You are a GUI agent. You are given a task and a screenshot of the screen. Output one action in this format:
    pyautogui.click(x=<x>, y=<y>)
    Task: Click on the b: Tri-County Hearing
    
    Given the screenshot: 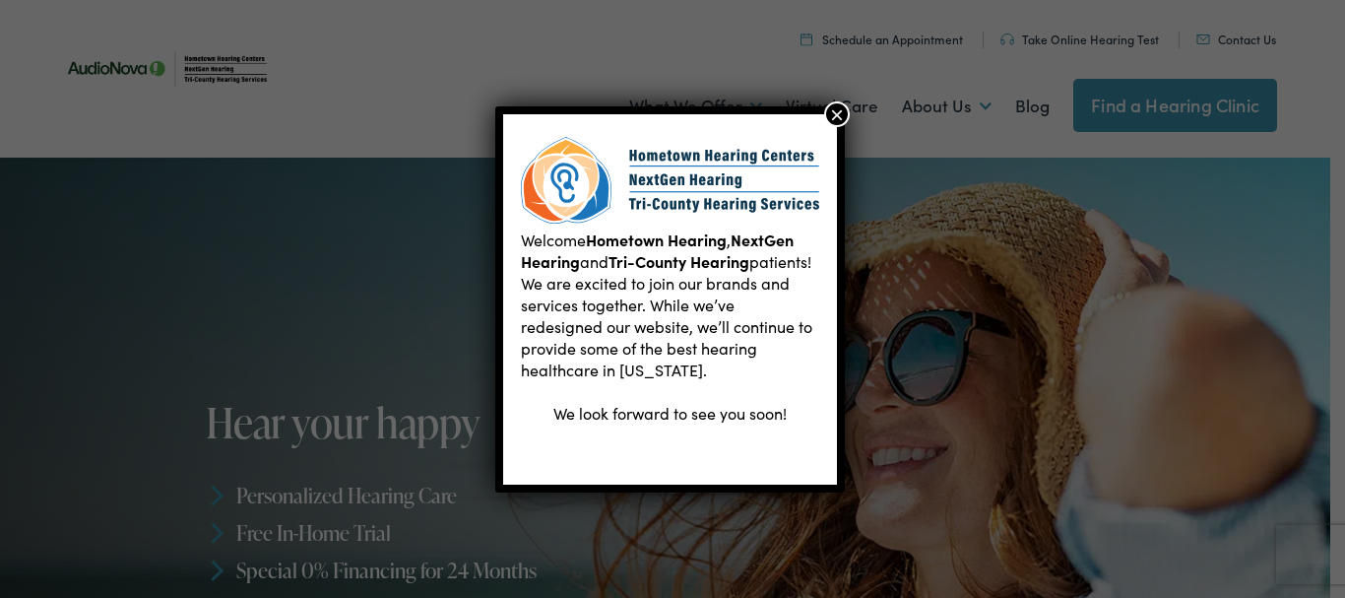 What is the action you would take?
    pyautogui.click(x=678, y=261)
    